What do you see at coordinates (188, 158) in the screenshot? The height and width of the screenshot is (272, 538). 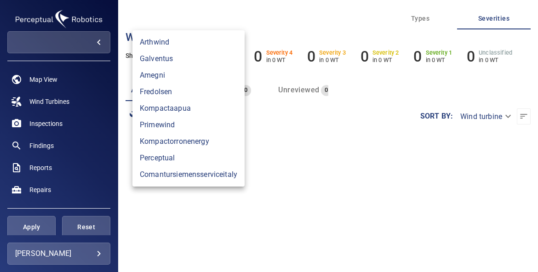 I see `a: perceptual` at bounding box center [188, 158].